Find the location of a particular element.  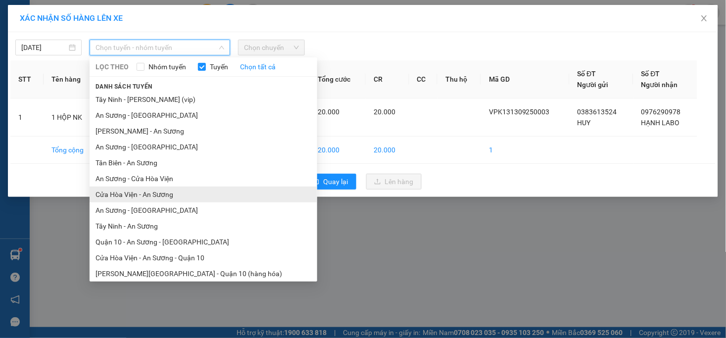

button: Close is located at coordinates (704, 19).